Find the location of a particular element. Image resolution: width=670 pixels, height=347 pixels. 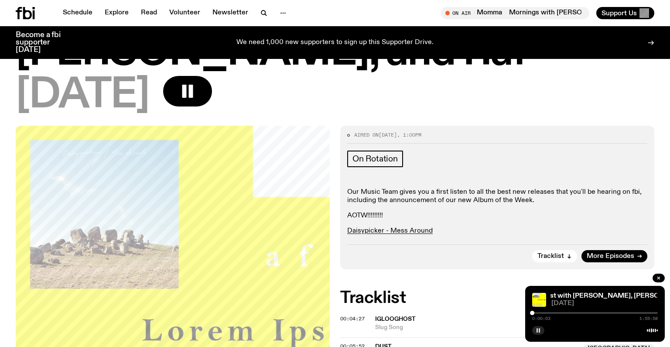

p: AOTW!!!!!!!!! is located at coordinates (498, 216).